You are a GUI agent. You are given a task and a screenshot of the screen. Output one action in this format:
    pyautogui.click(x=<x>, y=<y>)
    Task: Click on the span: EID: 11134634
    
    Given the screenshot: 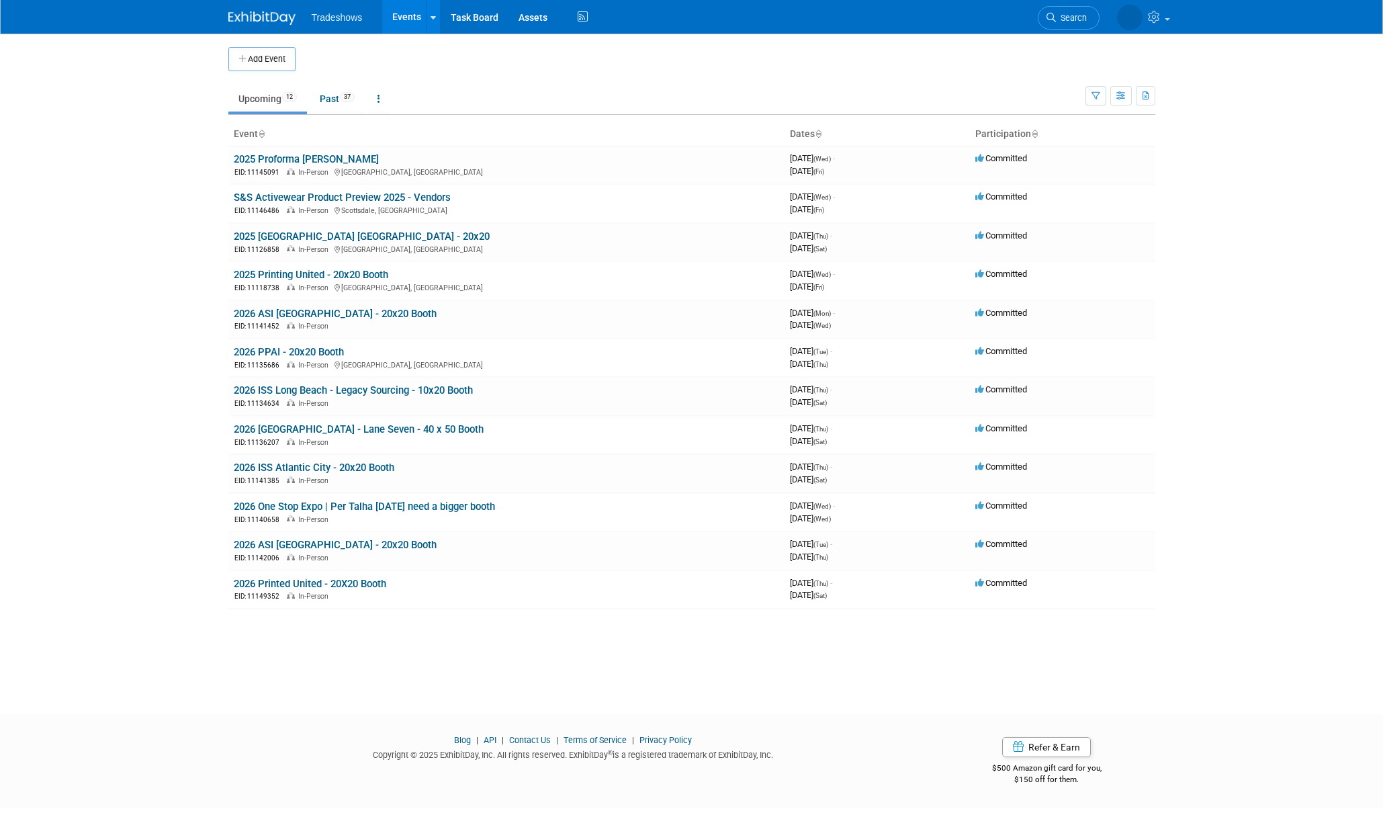 What is the action you would take?
    pyautogui.click(x=259, y=403)
    